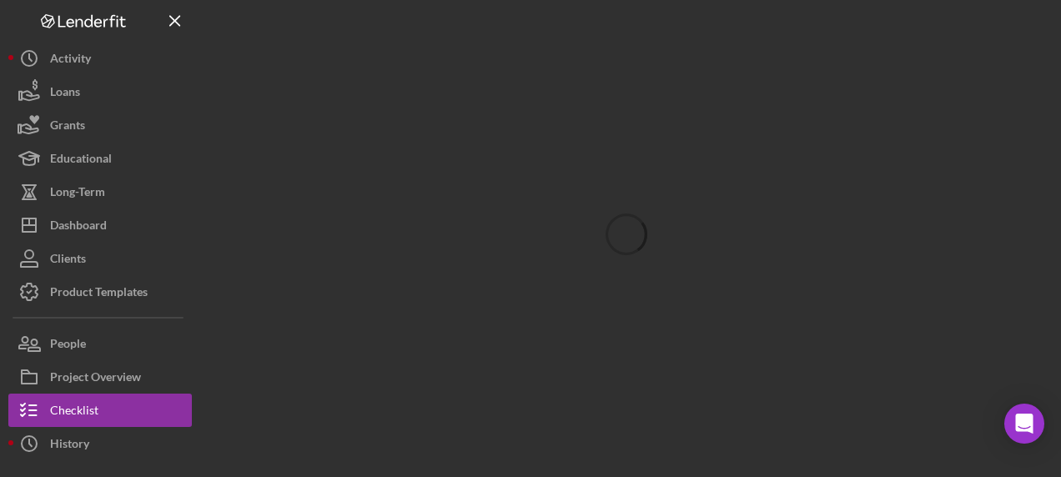 The width and height of the screenshot is (1061, 477). What do you see at coordinates (78, 227) in the screenshot?
I see `div: Dashboard` at bounding box center [78, 227].